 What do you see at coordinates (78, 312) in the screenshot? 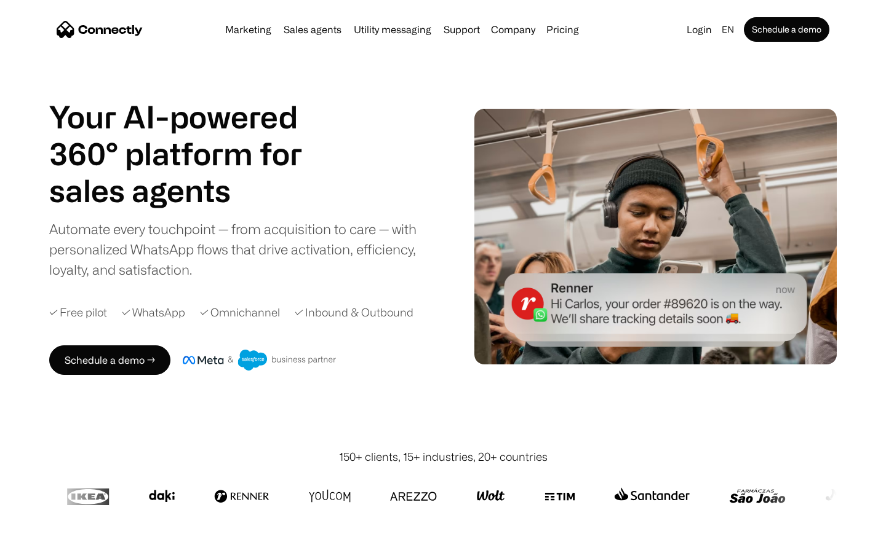
I see `div: ✓ Free pilot` at bounding box center [78, 312].